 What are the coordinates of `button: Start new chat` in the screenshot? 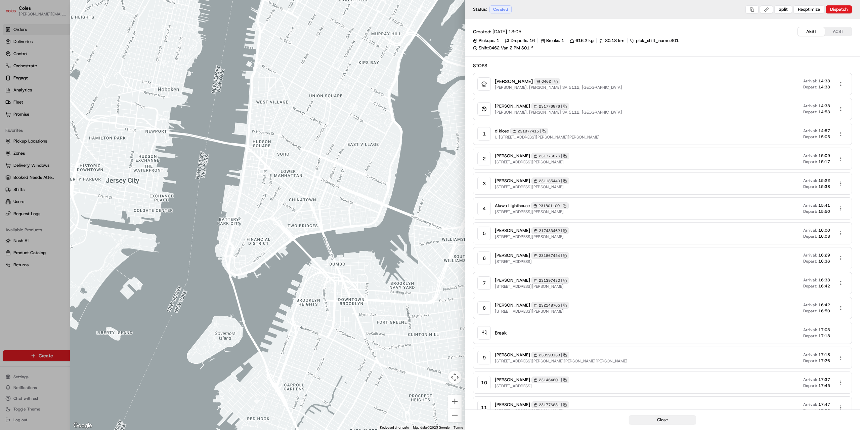 It's located at (118, 70).